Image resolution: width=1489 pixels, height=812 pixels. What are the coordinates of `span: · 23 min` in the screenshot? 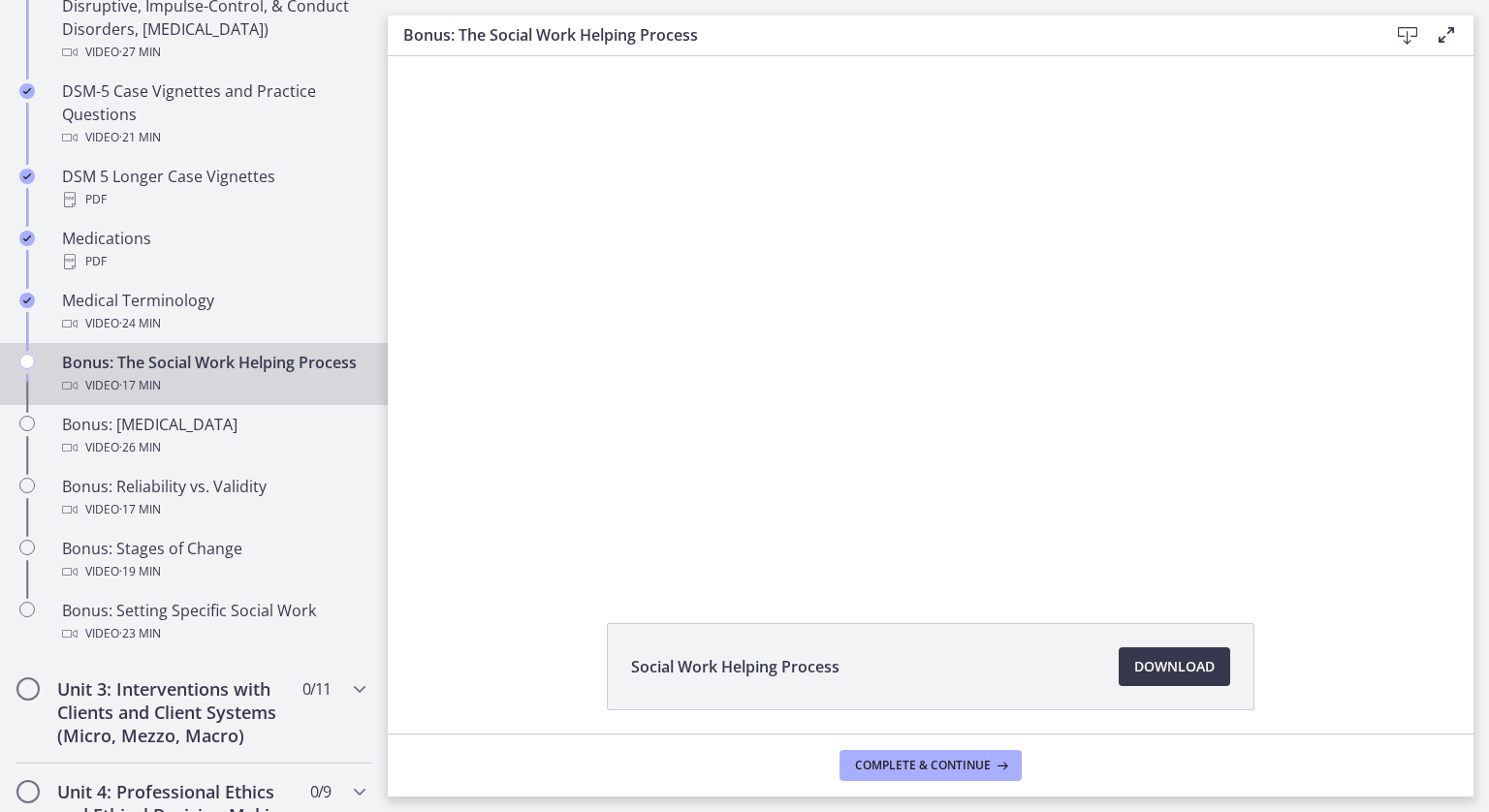 It's located at (140, 634).